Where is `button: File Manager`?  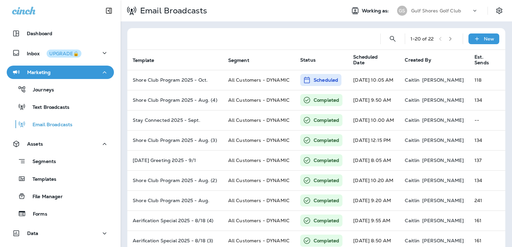
button: File Manager is located at coordinates (60, 196).